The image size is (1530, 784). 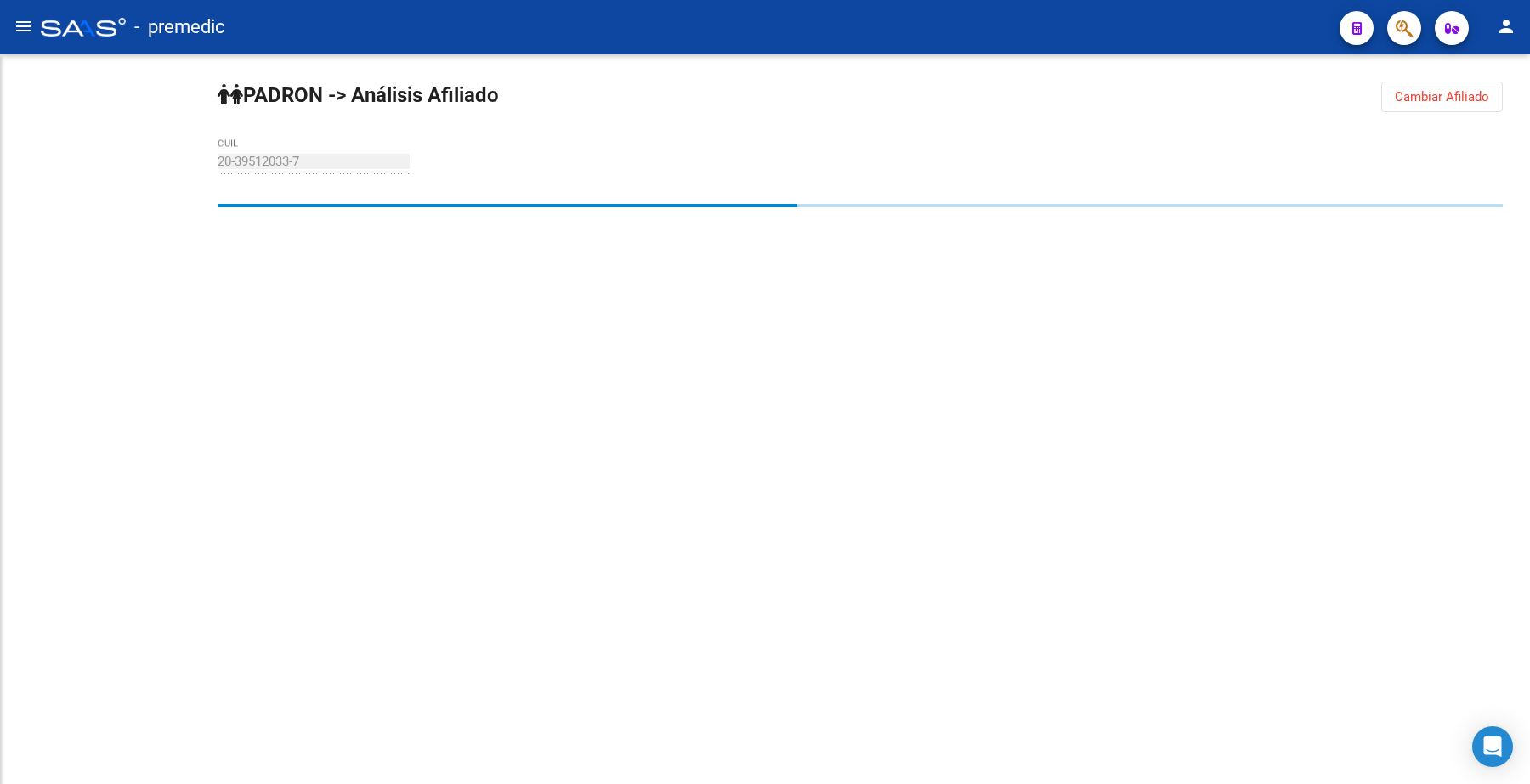 I want to click on strong: PADRON -> Análisis Afiliado, so click(x=358, y=96).